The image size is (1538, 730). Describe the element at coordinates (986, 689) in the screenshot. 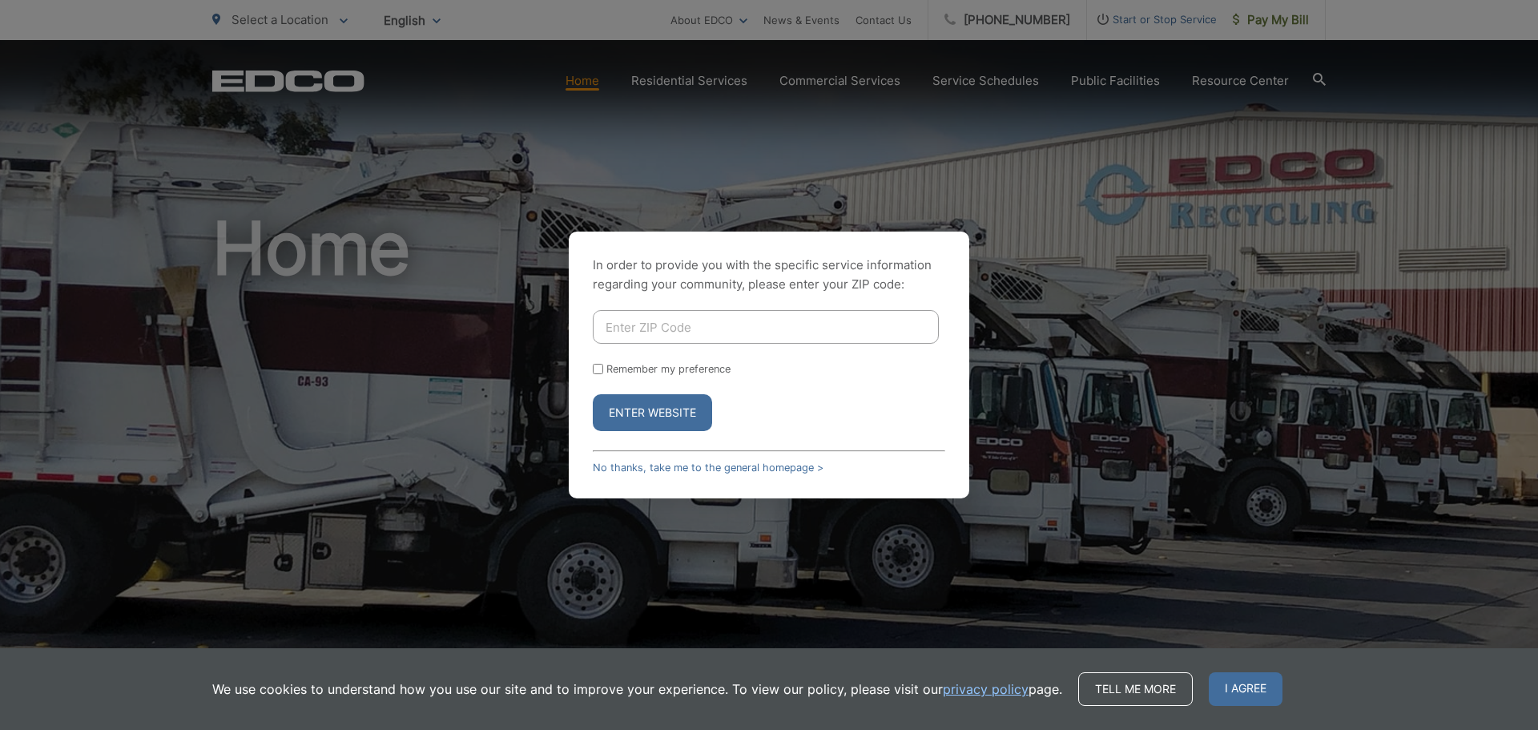

I see `a: privacy policy` at that location.